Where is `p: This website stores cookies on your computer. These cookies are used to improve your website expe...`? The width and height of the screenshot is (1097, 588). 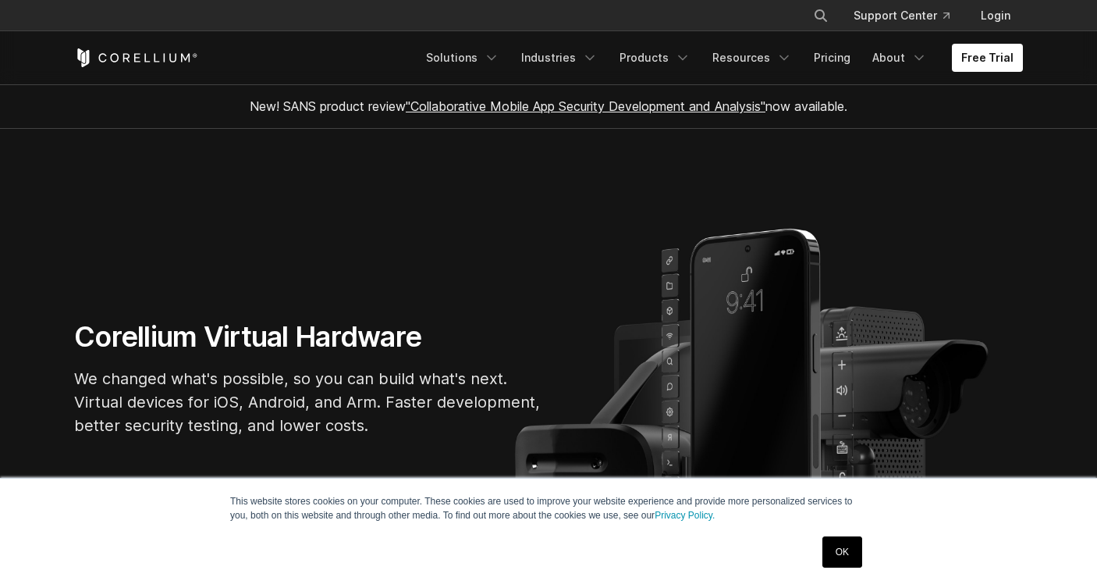 p: This website stores cookies on your computer. These cookies are used to improve your website expe... is located at coordinates (549, 508).